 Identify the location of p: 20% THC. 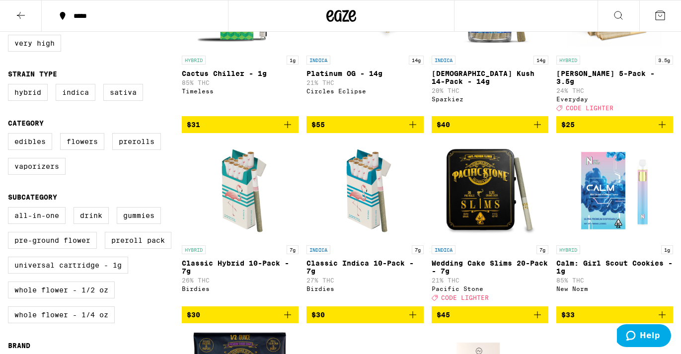
(490, 90).